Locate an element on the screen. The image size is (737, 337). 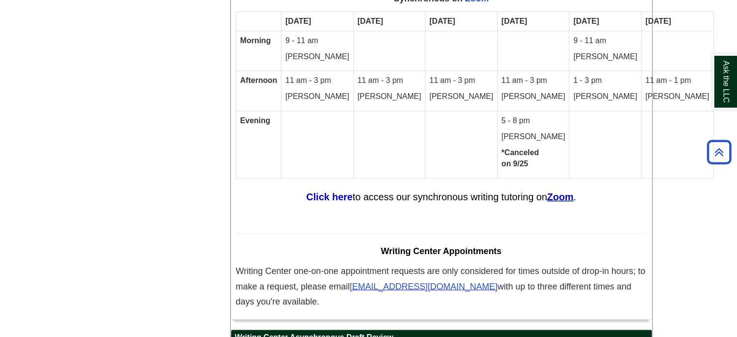
span: Writing Center one-on-one appointment requests are only considered for times outside of drop-in h... is located at coordinates (441, 279).